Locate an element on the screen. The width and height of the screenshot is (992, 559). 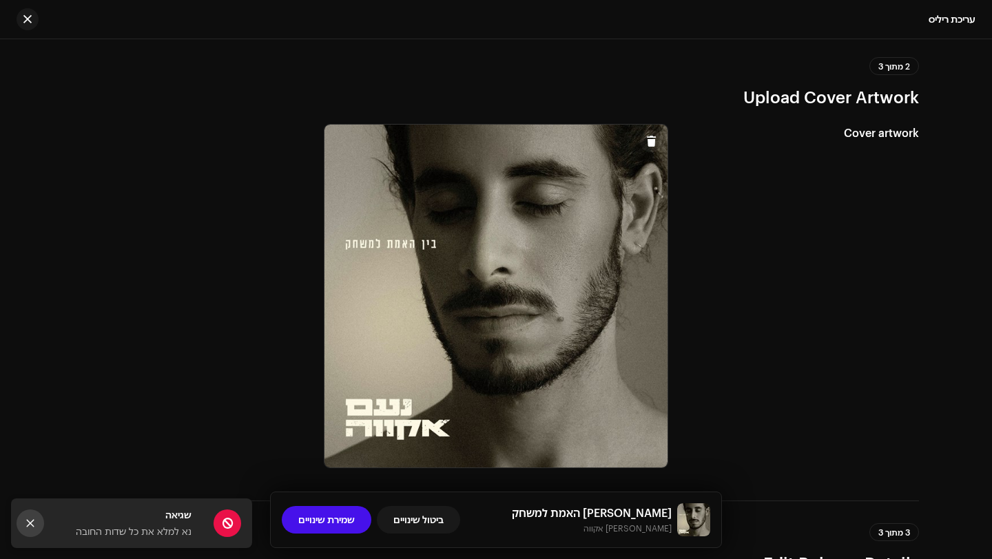
span: שמירת שינויים is located at coordinates (326, 520).